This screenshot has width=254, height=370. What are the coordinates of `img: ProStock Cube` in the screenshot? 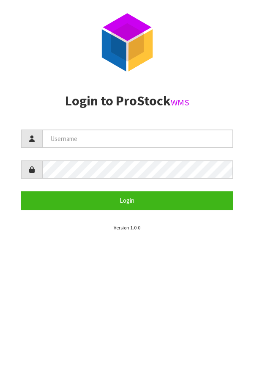 It's located at (127, 42).